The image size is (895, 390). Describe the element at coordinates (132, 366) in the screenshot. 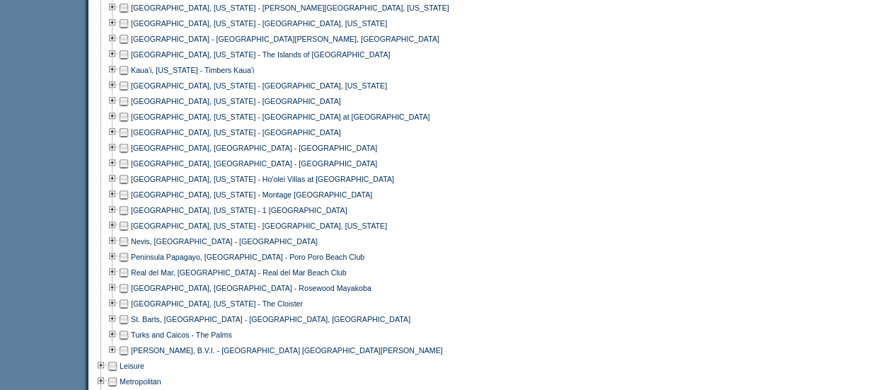

I see `a: Leisure` at that location.